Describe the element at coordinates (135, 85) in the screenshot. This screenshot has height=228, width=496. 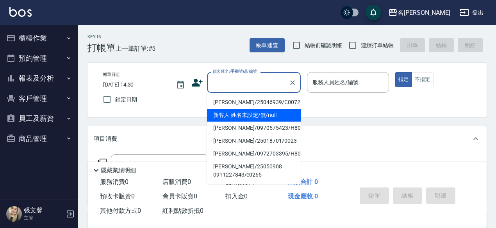
I see `input: YYYY/MM/DD hh:mm` at that location.